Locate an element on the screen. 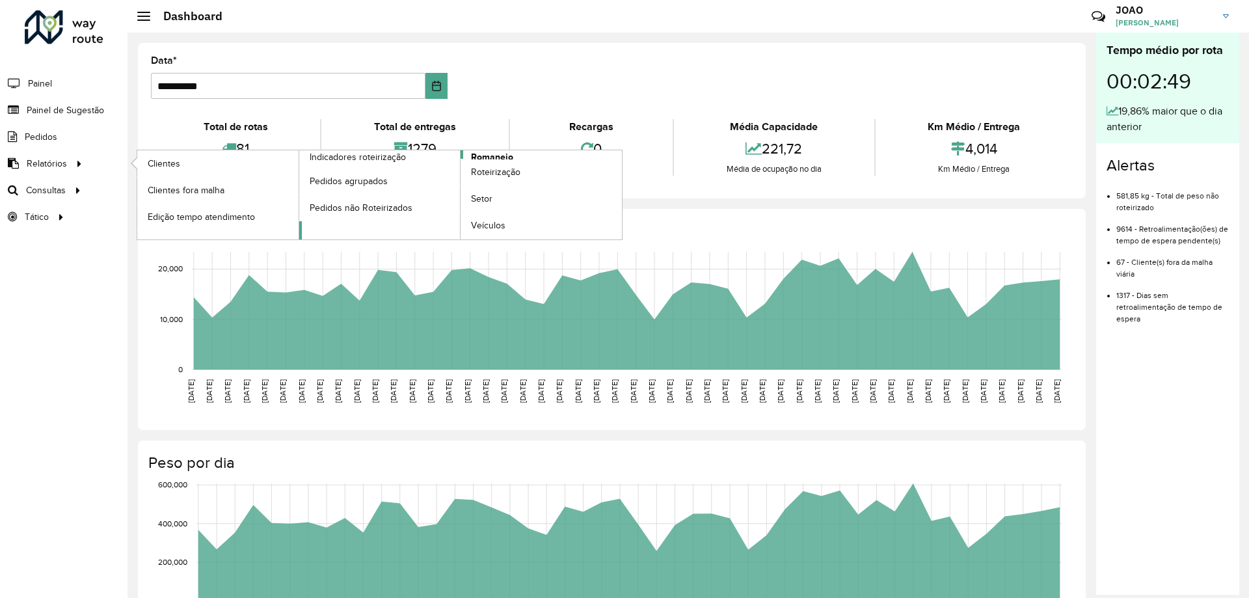 The height and width of the screenshot is (598, 1249). li: 1317 - Dias sem retroalimentação de tempo de espera is located at coordinates (1172, 302).